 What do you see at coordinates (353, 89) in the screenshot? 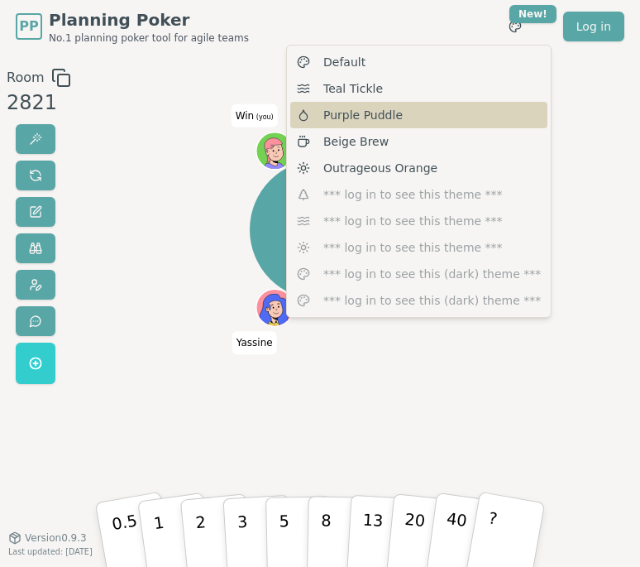
I see `span: Teal Tickle` at bounding box center [353, 89].